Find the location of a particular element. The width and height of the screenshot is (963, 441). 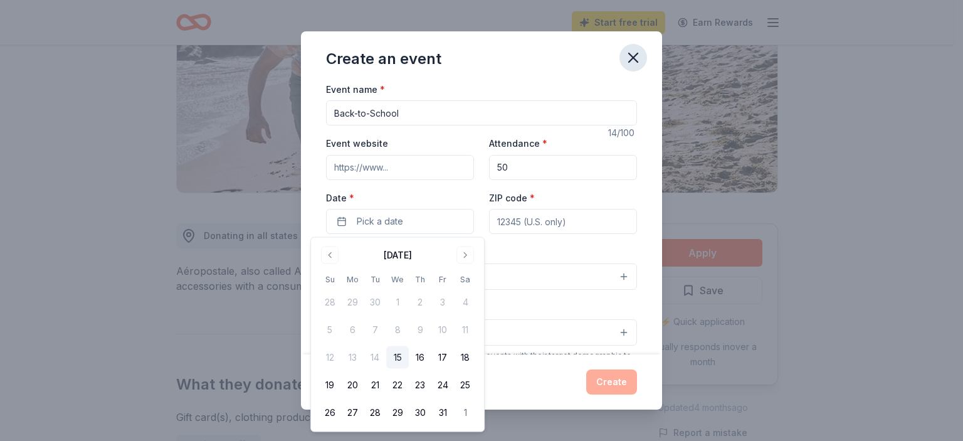

button: 28 is located at coordinates (375, 412).